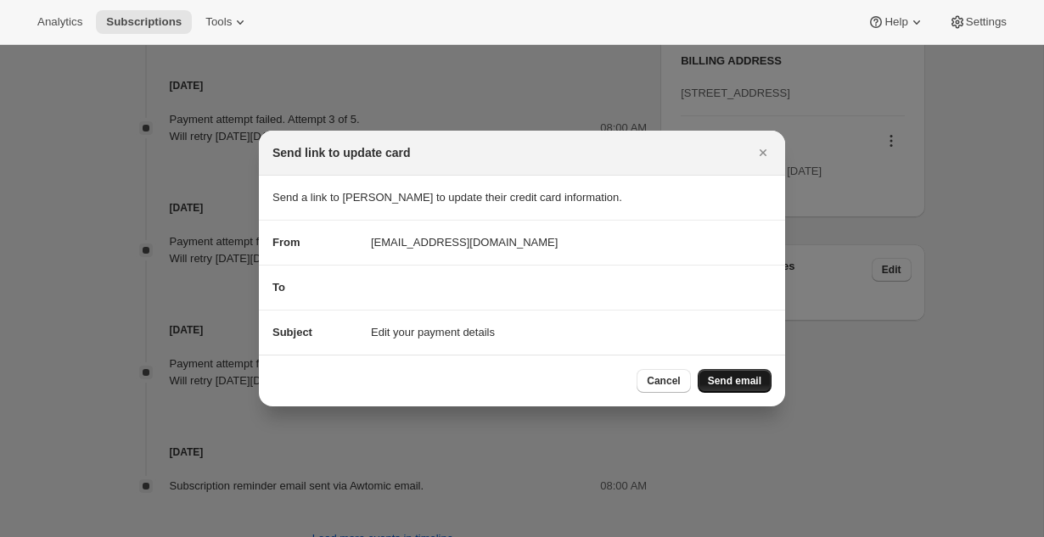 The width and height of the screenshot is (1044, 537). Describe the element at coordinates (663, 381) in the screenshot. I see `span: Cancel` at that location.